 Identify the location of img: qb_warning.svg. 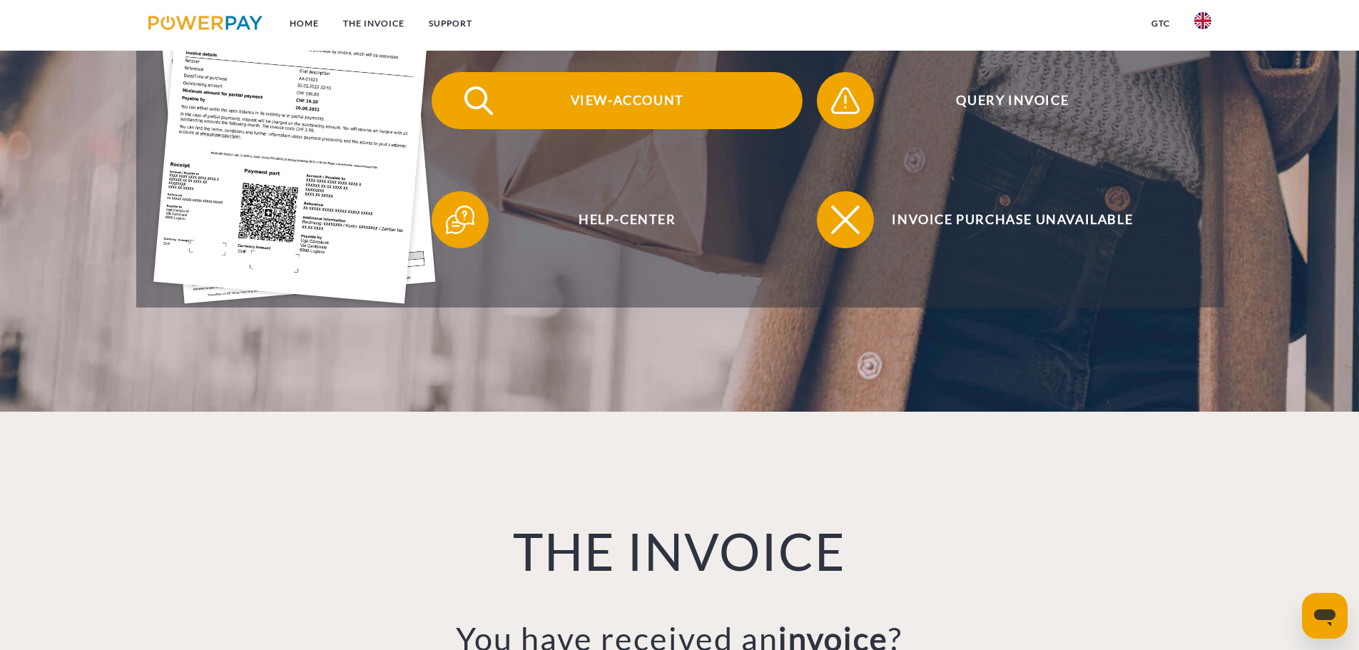
(845, 101).